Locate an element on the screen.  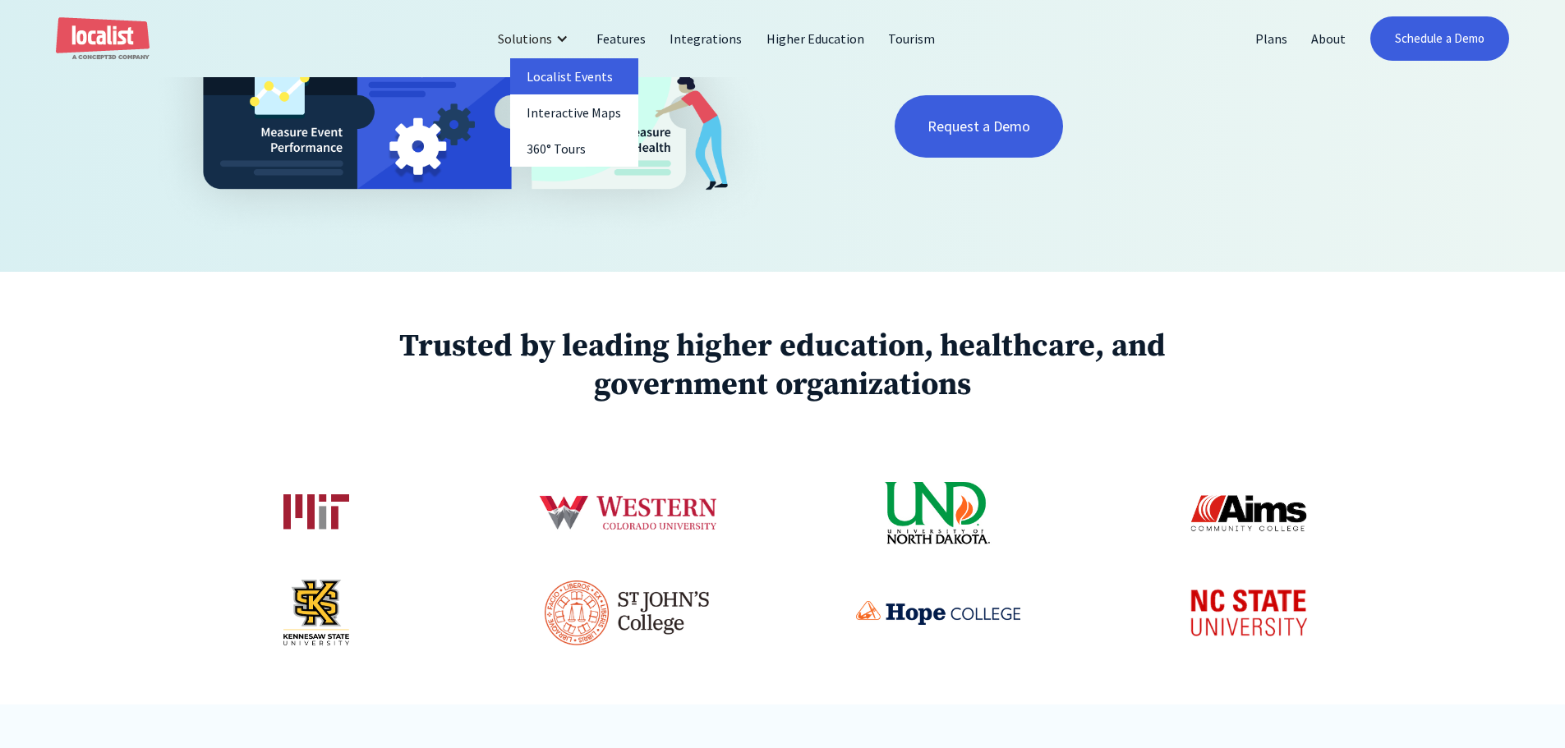
nav: Solutions is located at coordinates (574, 113).